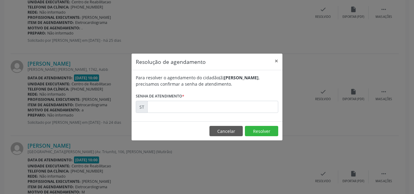  I want to click on button: Resolver, so click(262, 131).